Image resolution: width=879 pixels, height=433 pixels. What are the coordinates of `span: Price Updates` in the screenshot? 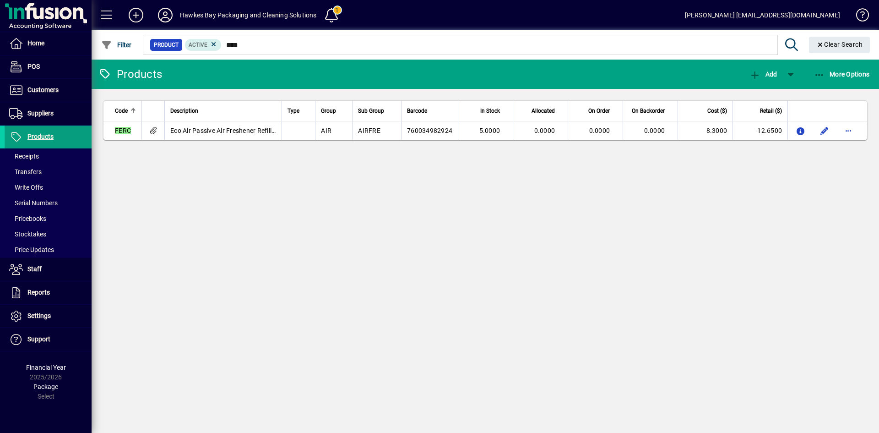 It's located at (32, 249).